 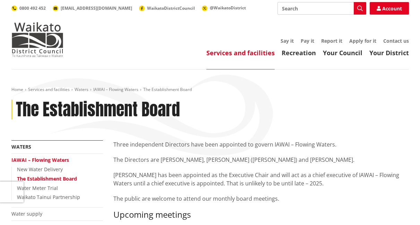 What do you see at coordinates (167, 8) in the screenshot?
I see `a: WaikatoDistrictCouncil` at bounding box center [167, 8].